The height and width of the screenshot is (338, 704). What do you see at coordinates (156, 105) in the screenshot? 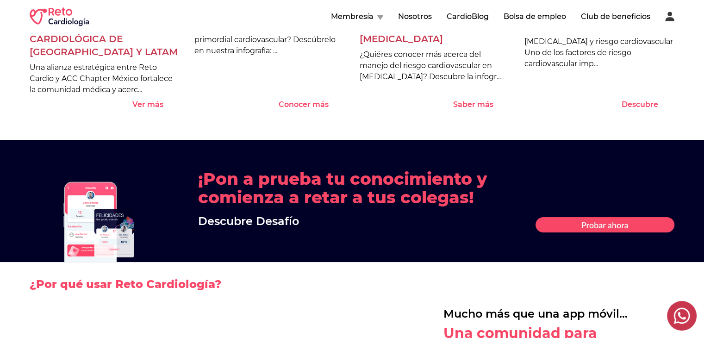
I see `button: Ver más` at bounding box center [156, 105].